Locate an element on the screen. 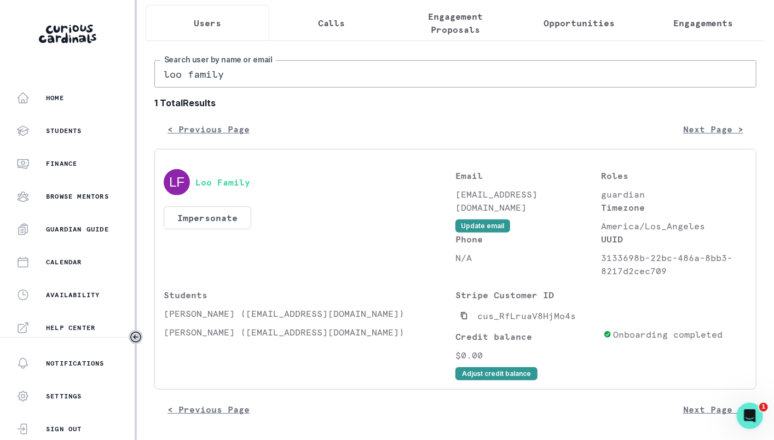 Image resolution: width=774 pixels, height=440 pixels. p: Home is located at coordinates (55, 98).